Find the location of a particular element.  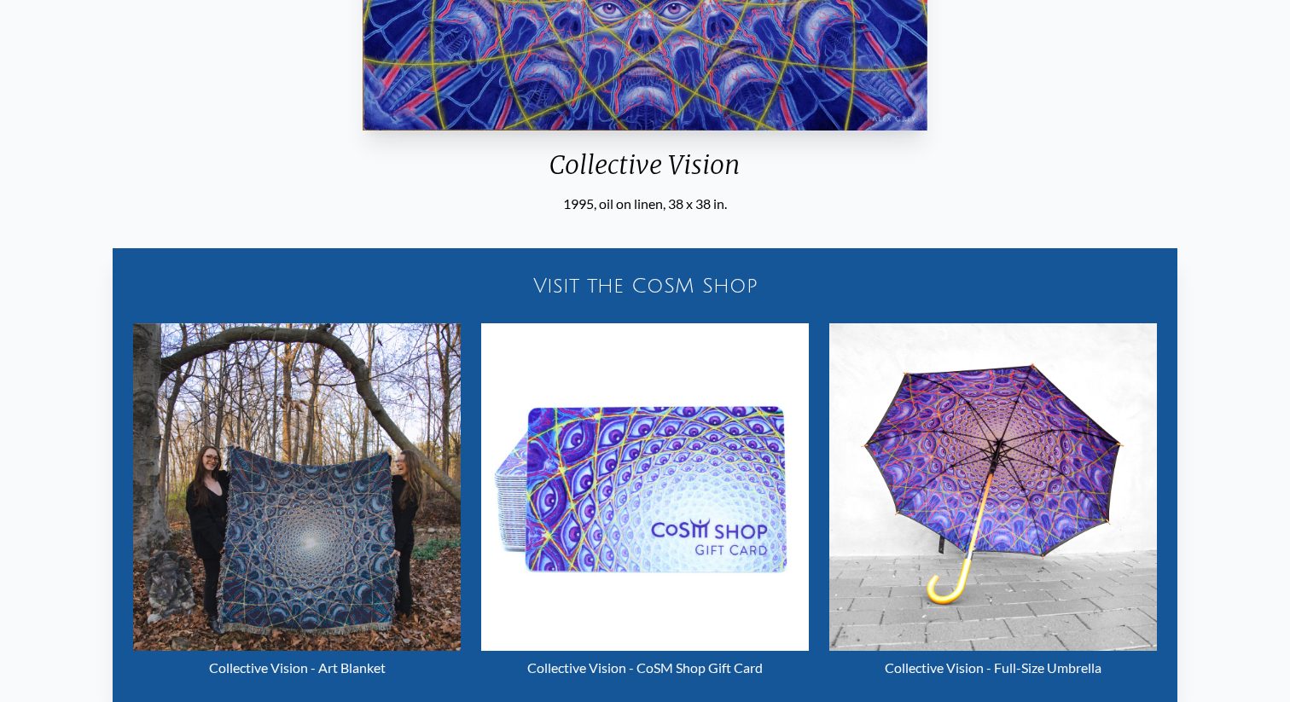

a: Collective Vision - Art Blanket is located at coordinates (297, 504).